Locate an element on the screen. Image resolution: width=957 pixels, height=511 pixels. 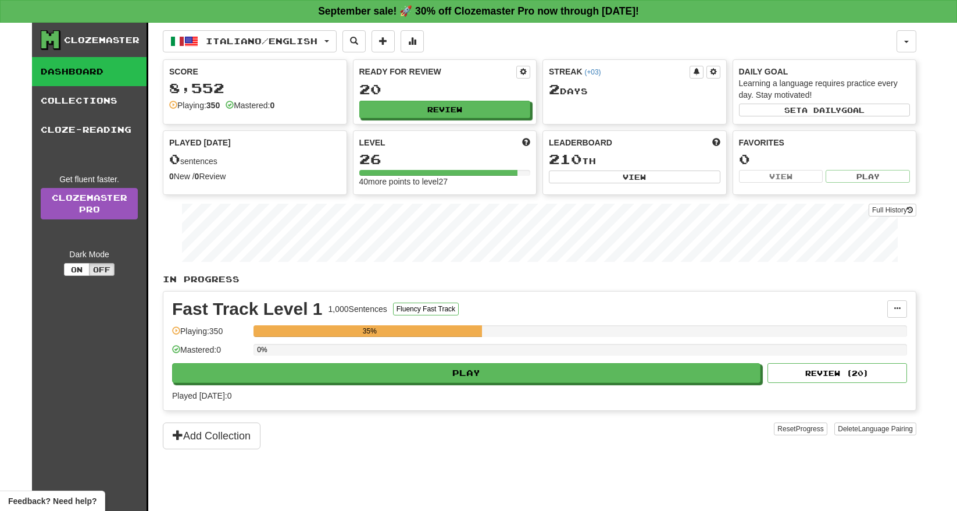
div: Clozemaster is located at coordinates (102, 40).